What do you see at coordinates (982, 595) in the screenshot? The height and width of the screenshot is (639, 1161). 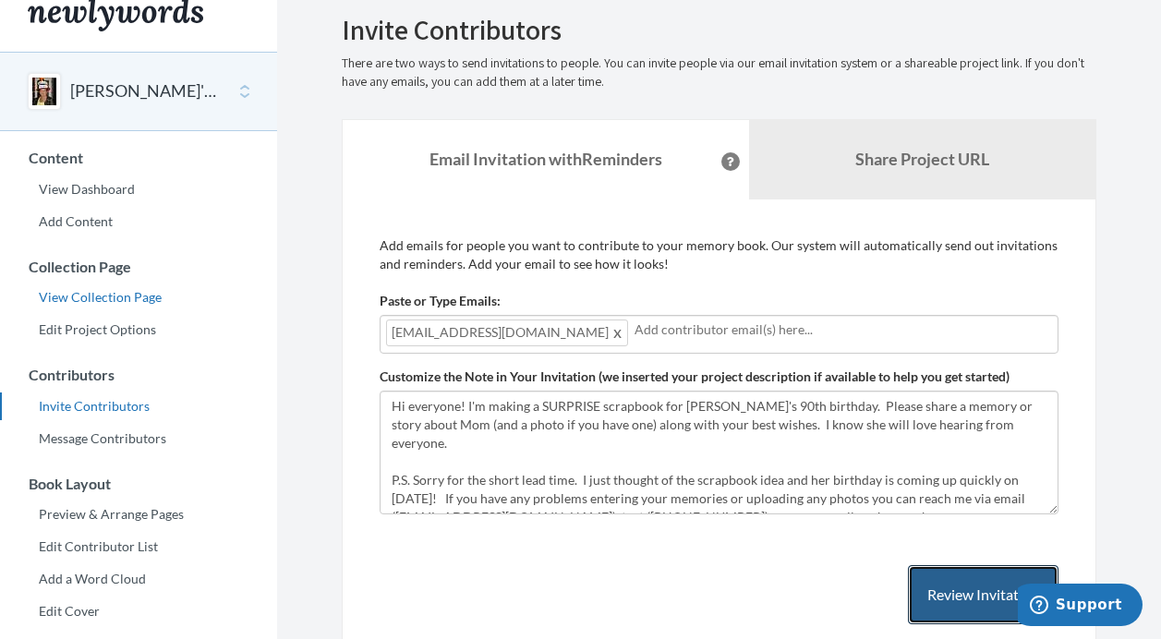 I see `button: Review Invitation` at bounding box center [982, 595].